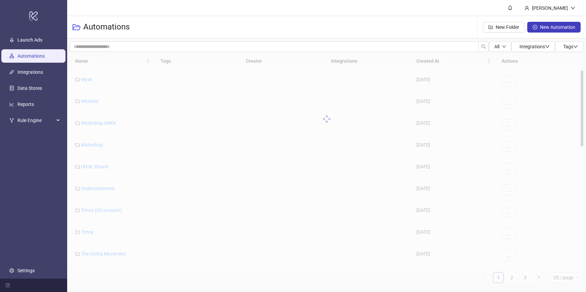 This screenshot has width=586, height=292. Describe the element at coordinates (36, 120) in the screenshot. I see `span: Rule Engine` at that location.